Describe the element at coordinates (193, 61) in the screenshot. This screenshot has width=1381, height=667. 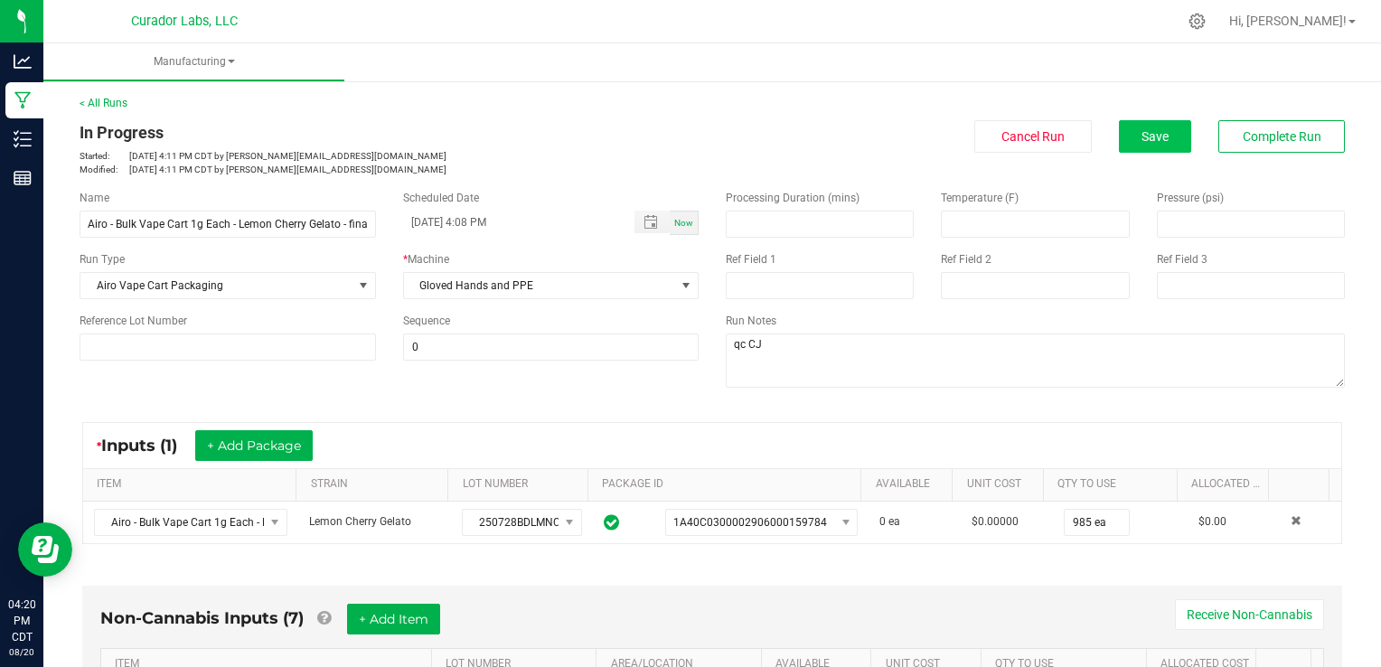
I see `span: Manufacturing` at that location.